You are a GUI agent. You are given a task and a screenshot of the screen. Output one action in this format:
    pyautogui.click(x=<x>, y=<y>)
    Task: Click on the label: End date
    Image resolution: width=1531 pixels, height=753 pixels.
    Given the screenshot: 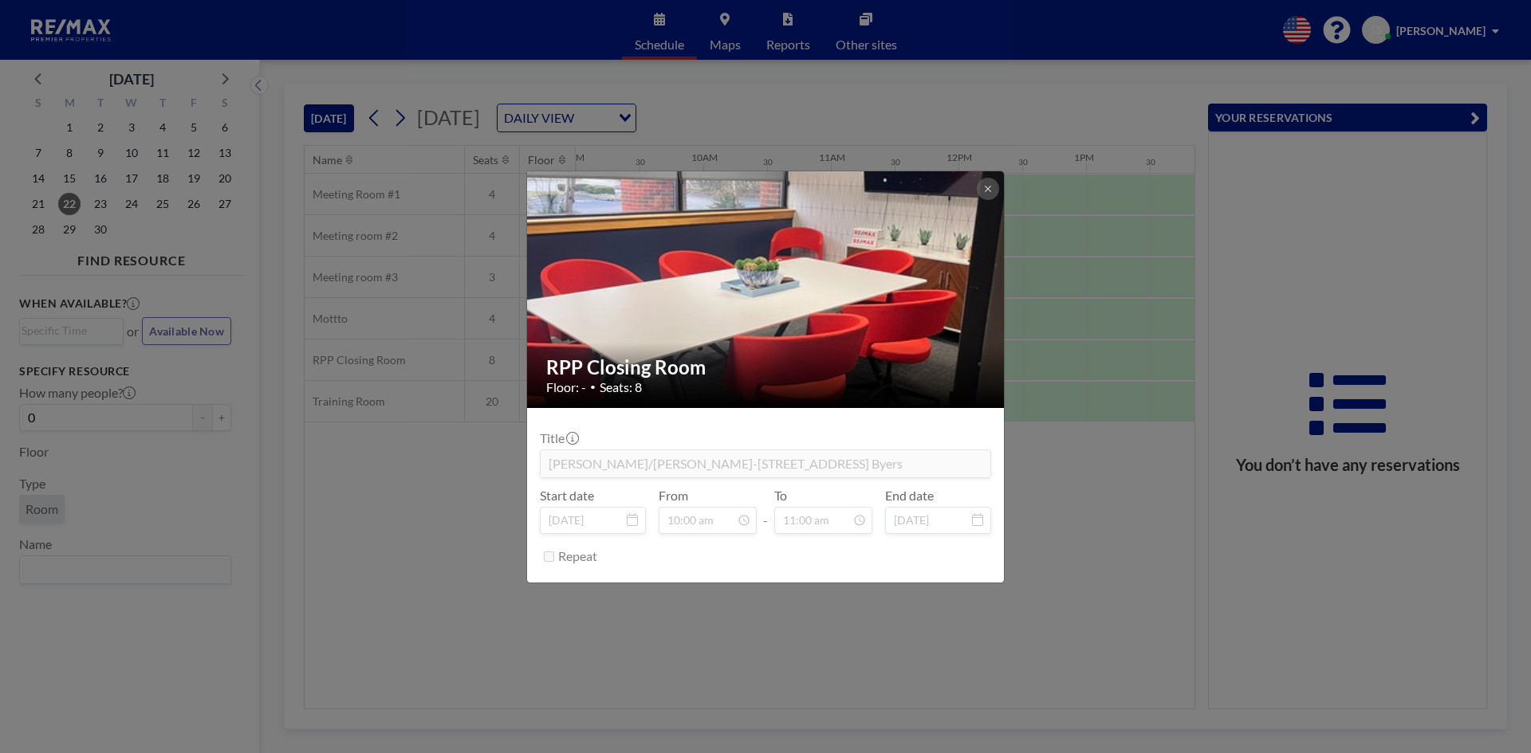 What is the action you would take?
    pyautogui.click(x=909, y=496)
    